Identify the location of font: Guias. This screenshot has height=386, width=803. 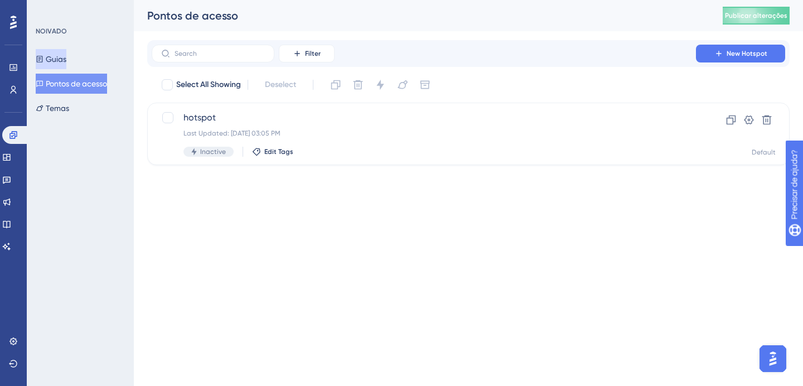
(56, 59).